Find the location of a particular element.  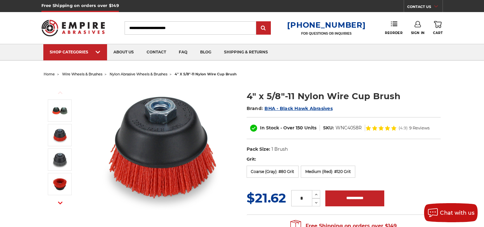

label: Grit: is located at coordinates (343, 160).